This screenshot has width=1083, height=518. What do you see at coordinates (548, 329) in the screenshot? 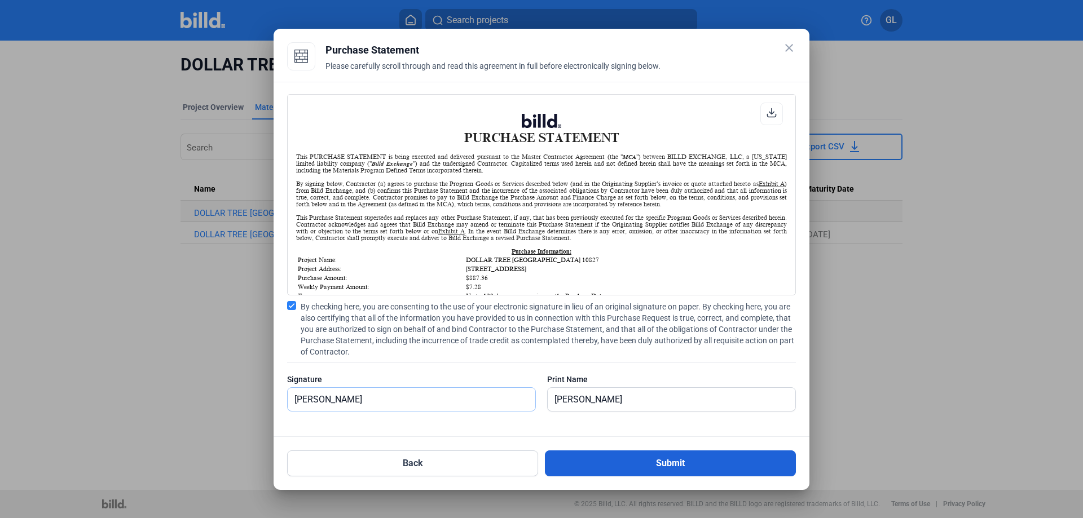
I see `span: By checking here, you are consenting to the use of your electronic signature in lieu of an origin...` at bounding box center [548, 329].